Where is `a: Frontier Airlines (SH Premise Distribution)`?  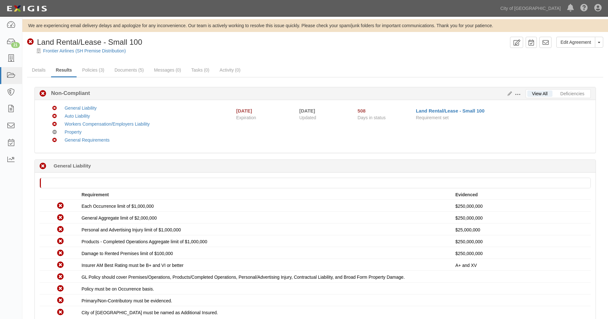
a: Frontier Airlines (SH Premise Distribution) is located at coordinates (84, 51).